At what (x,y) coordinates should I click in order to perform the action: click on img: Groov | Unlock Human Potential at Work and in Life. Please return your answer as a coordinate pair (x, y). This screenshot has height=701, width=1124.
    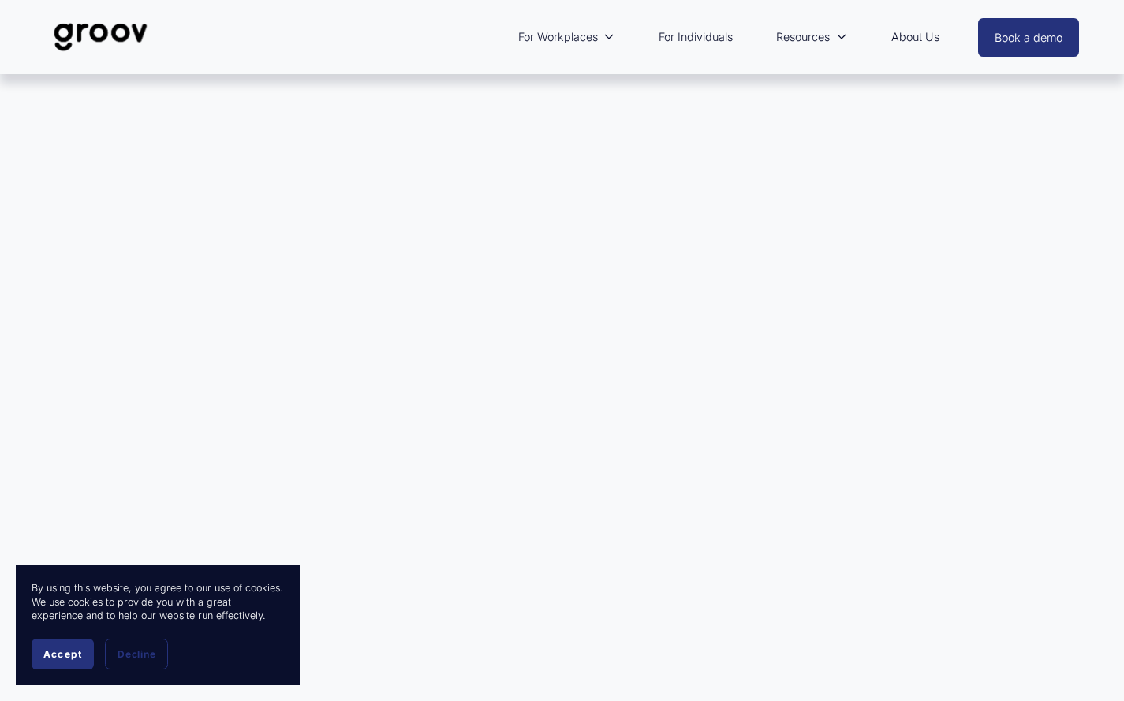
    Looking at the image, I should click on (100, 37).